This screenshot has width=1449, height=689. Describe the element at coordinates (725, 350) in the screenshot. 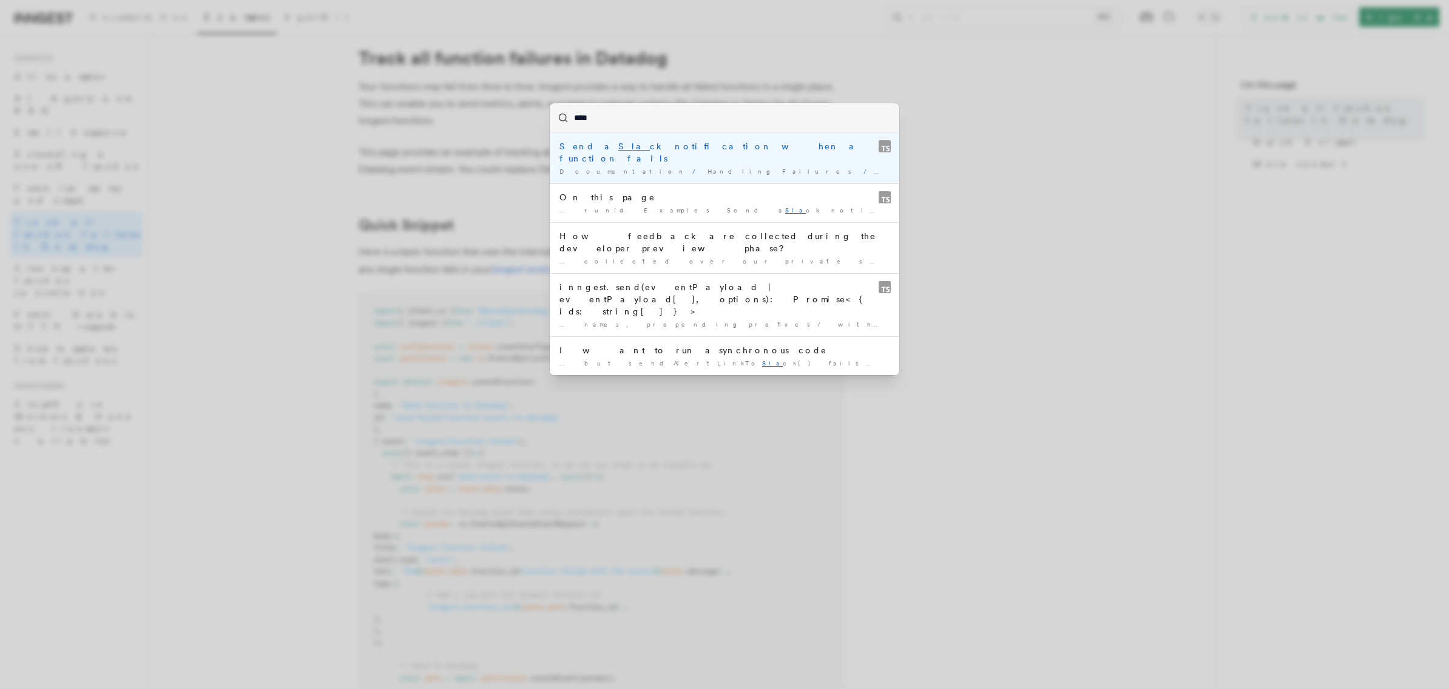

I see `div: I want to run asynchronous code` at that location.